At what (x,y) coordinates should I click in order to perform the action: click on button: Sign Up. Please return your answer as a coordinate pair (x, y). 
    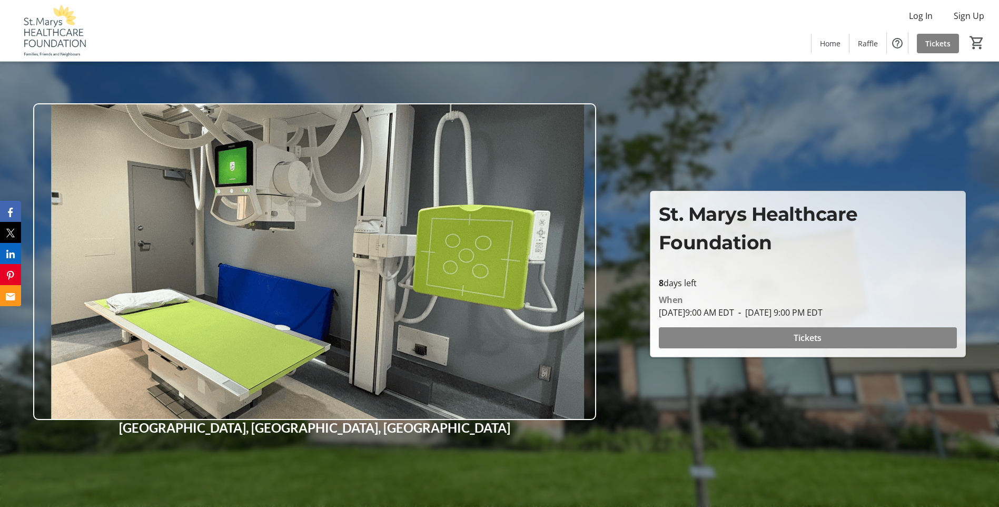
    Looking at the image, I should click on (969, 16).